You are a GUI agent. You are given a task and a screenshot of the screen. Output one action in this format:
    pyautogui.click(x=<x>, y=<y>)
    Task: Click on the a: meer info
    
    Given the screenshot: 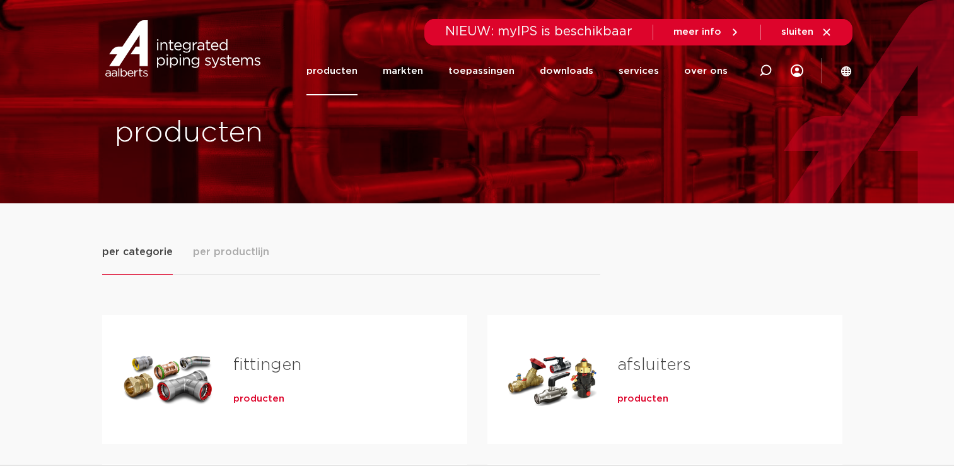 What is the action you would take?
    pyautogui.click(x=707, y=32)
    